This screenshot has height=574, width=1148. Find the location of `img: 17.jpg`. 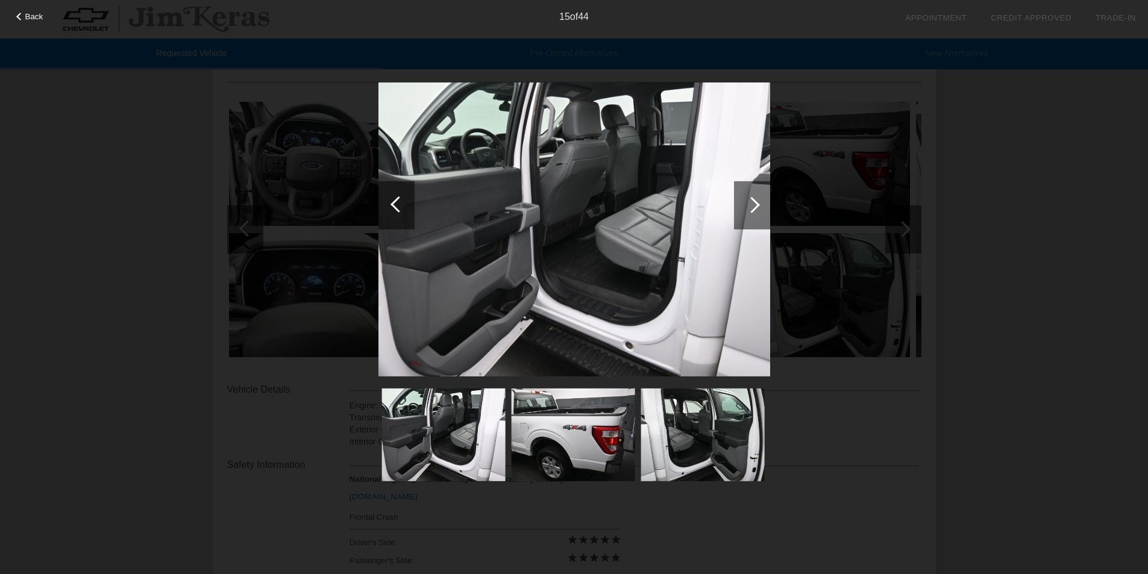

img: 17.jpg is located at coordinates (702, 435).